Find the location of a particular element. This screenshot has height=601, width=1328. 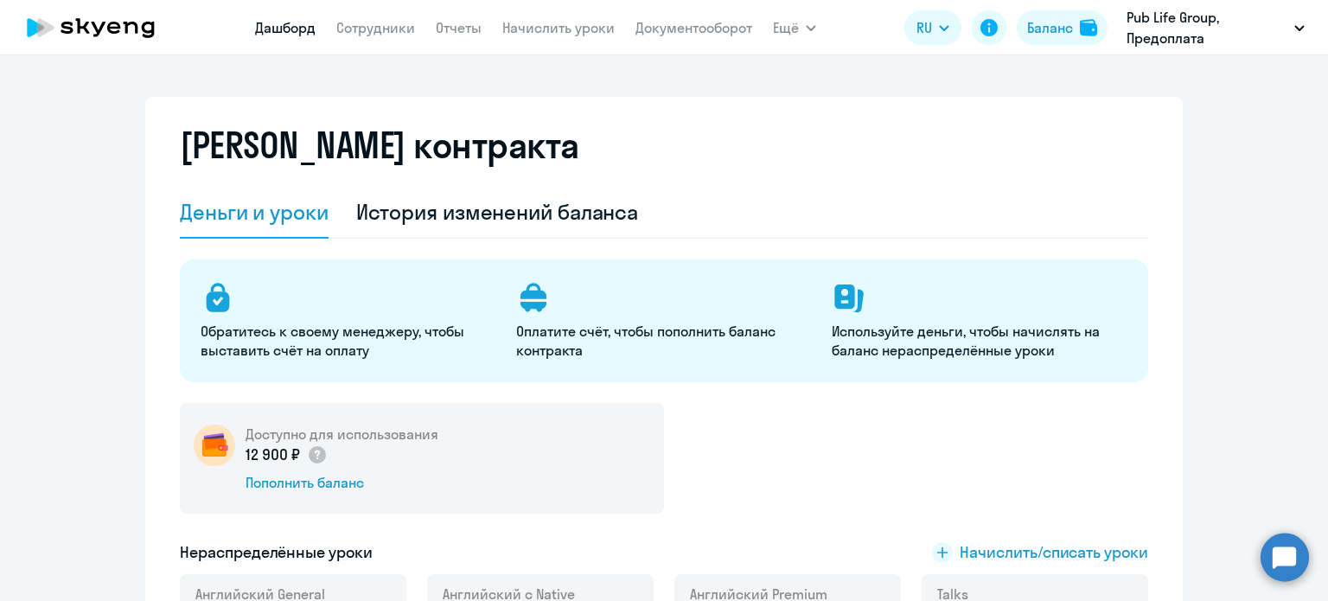

a: Балансbalance is located at coordinates (1061, 28).